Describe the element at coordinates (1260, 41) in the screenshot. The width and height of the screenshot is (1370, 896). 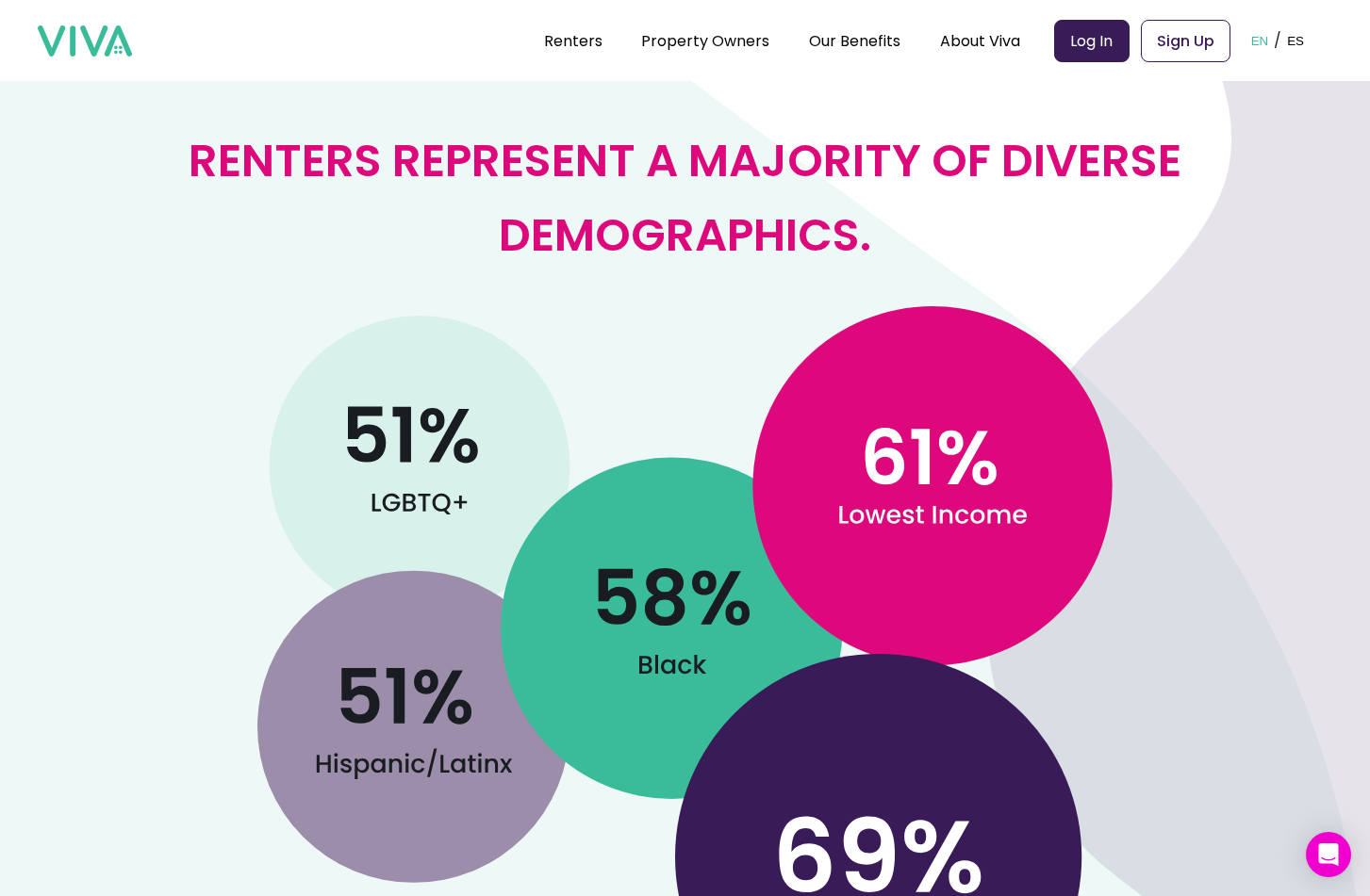
I see `button: EN` at that location.